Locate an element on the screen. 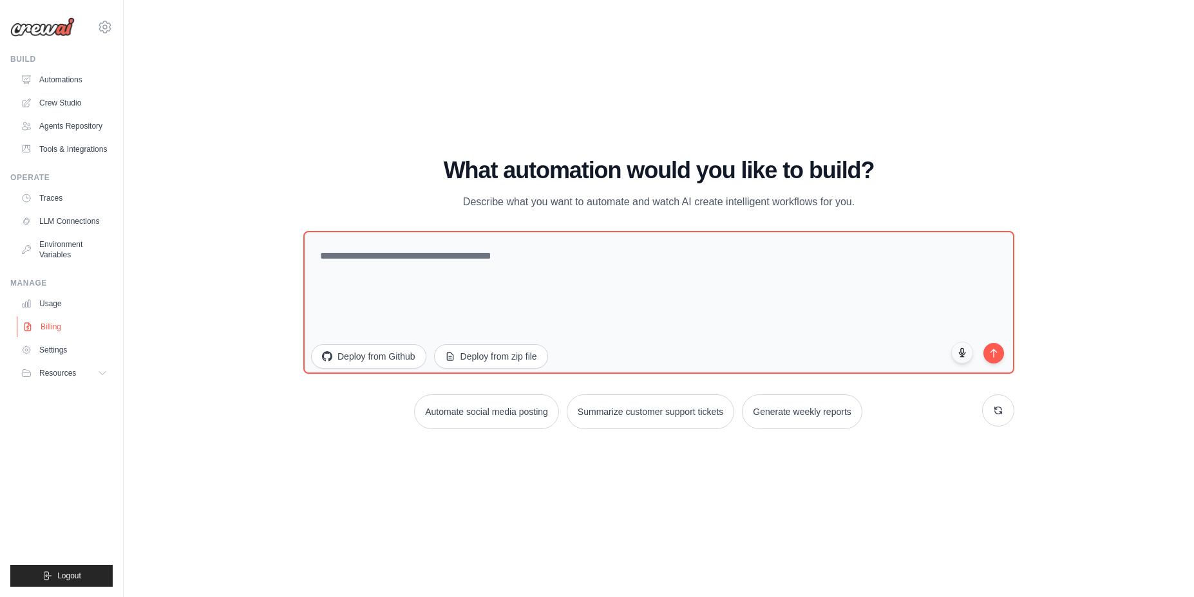 The width and height of the screenshot is (1194, 597). a: Automations is located at coordinates (64, 80).